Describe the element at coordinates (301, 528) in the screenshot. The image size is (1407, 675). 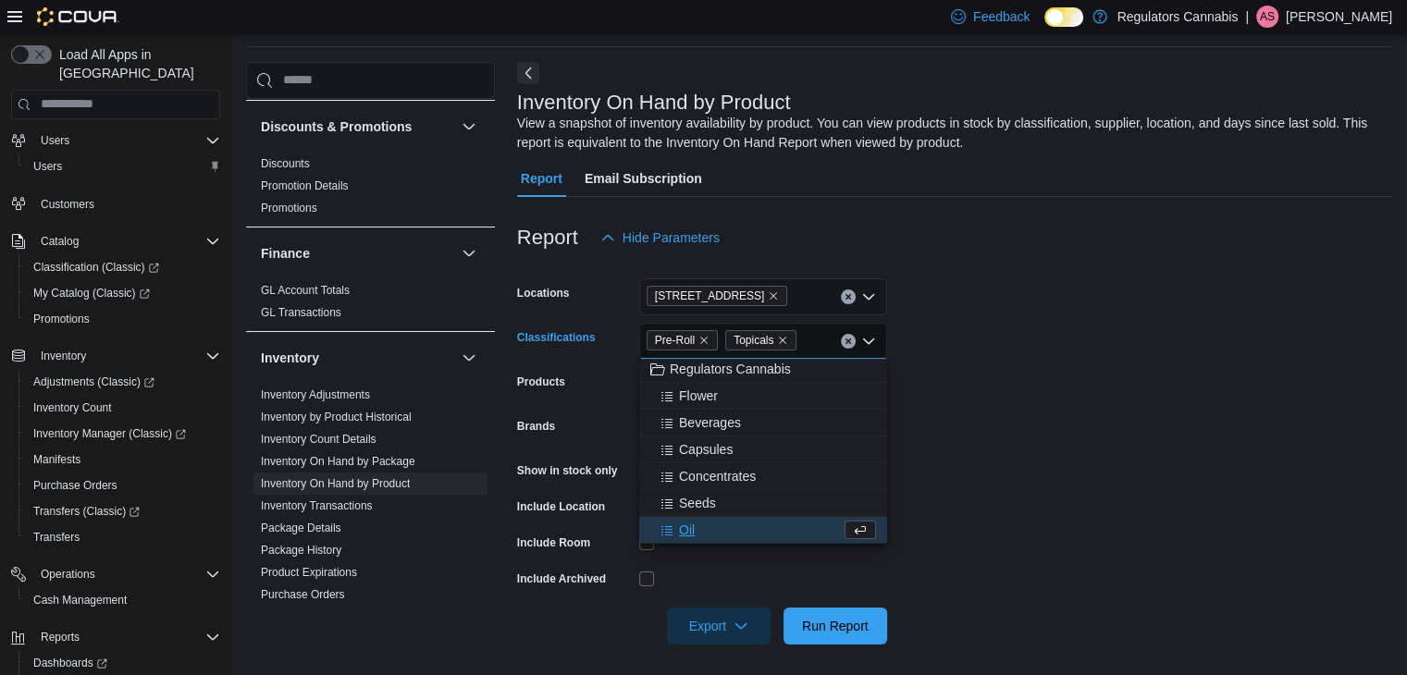
I see `a: Package Details` at that location.